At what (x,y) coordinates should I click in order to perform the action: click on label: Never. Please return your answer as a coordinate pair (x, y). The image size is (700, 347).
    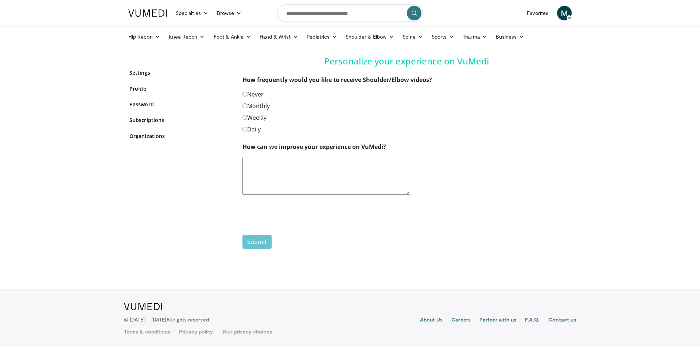
    Looking at the image, I should click on (253, 94).